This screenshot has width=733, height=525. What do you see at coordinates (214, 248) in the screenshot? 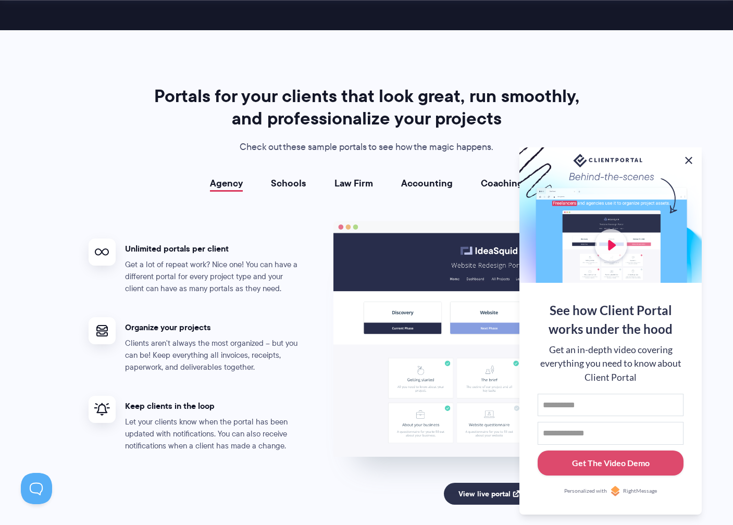
I see `h4: Unlimited portals per client` at bounding box center [214, 248].